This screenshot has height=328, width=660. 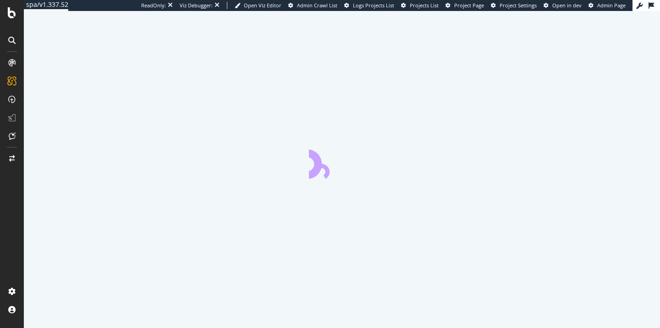 What do you see at coordinates (514, 6) in the screenshot?
I see `a: Project Settings` at bounding box center [514, 6].